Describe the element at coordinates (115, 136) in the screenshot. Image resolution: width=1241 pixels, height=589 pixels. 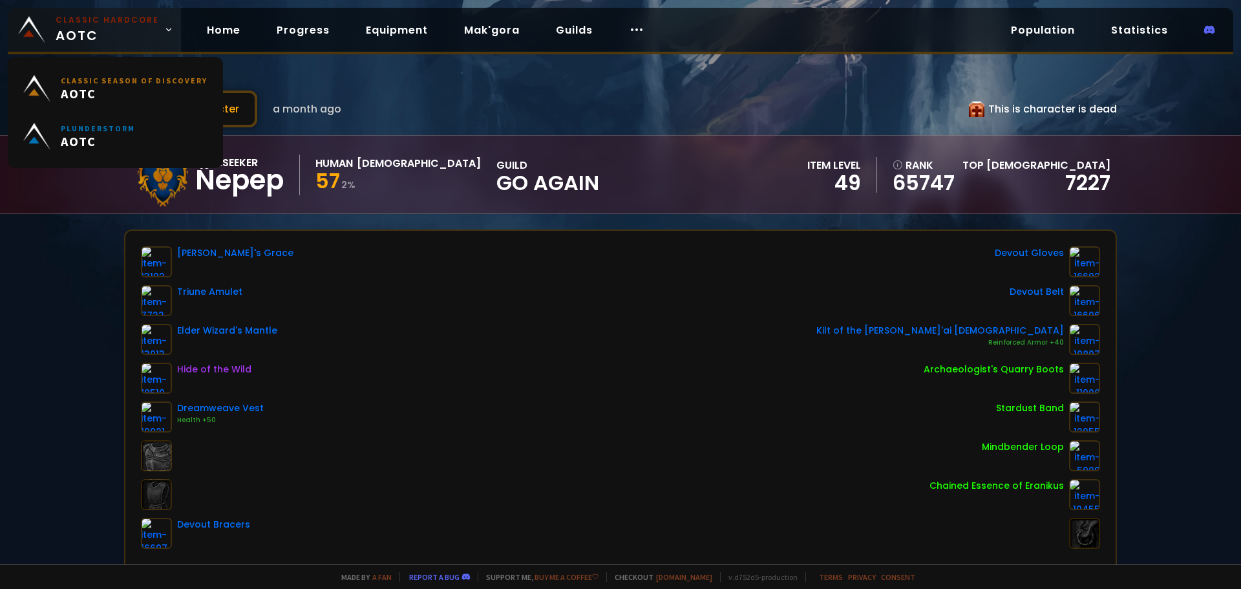
I see `a: PlunderstormAOTC` at that location.